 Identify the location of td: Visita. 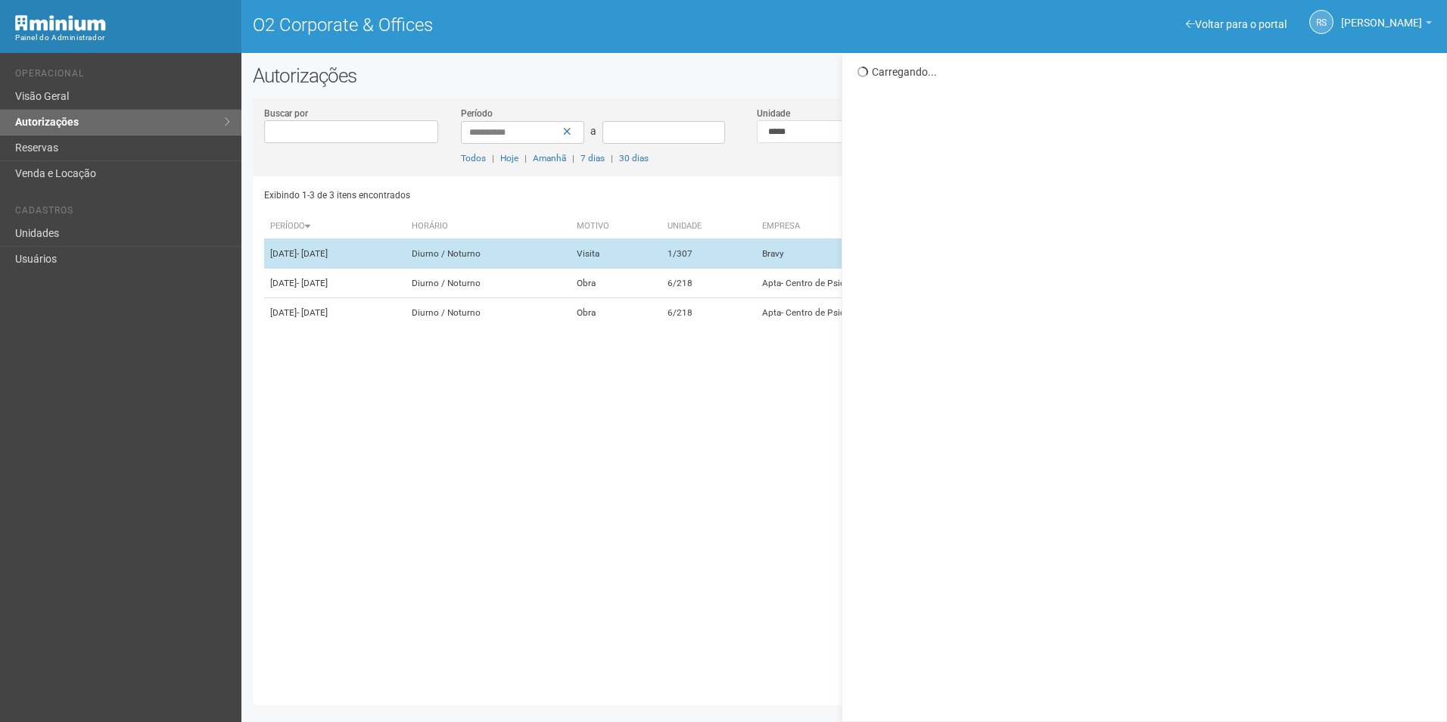
(616, 253).